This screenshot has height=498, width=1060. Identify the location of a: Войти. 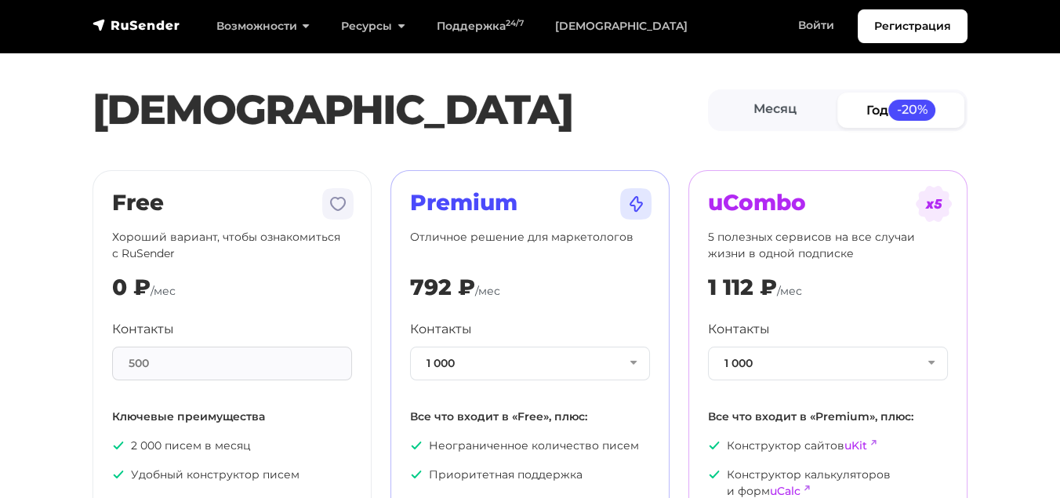
(816, 25).